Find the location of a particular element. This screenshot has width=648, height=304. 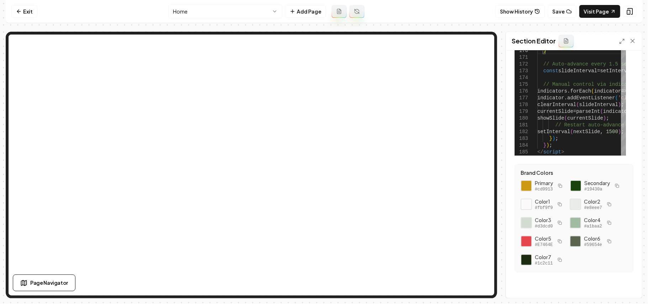

span: showSlide is located at coordinates (551, 118).